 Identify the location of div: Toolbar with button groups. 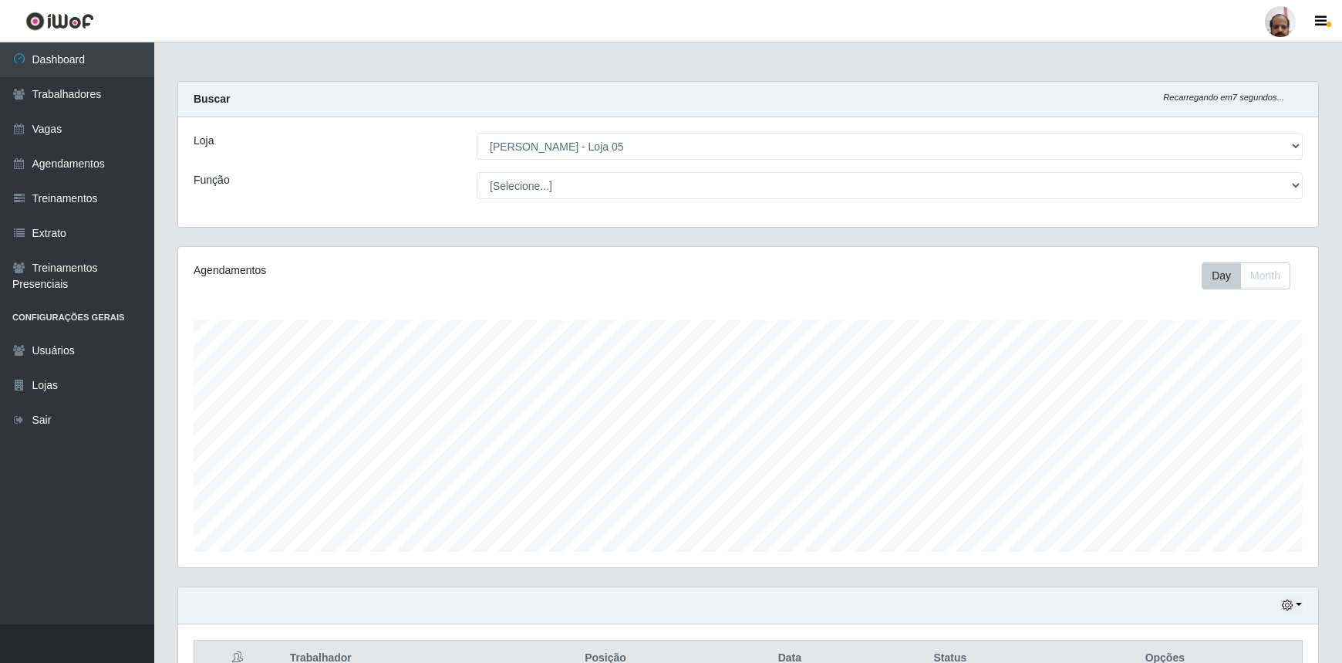
(1252, 275).